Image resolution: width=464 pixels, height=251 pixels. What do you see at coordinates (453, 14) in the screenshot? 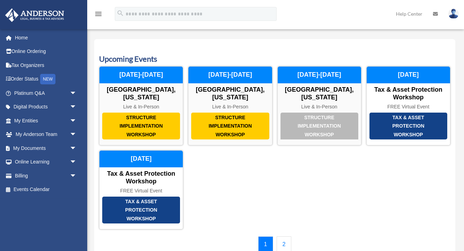
I see `img: User Pic` at bounding box center [453, 14].